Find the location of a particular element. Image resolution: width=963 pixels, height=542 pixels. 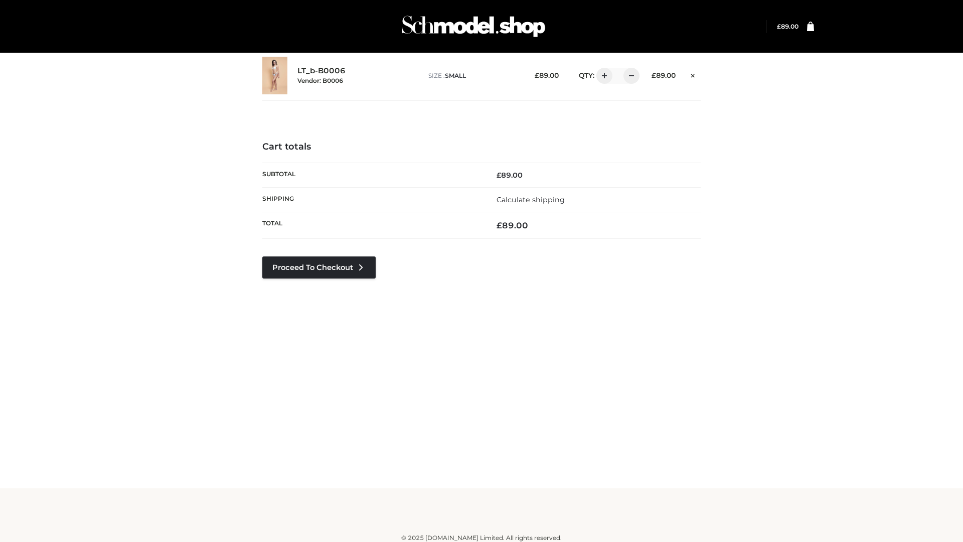

a: Calculate shipping is located at coordinates (531, 200).